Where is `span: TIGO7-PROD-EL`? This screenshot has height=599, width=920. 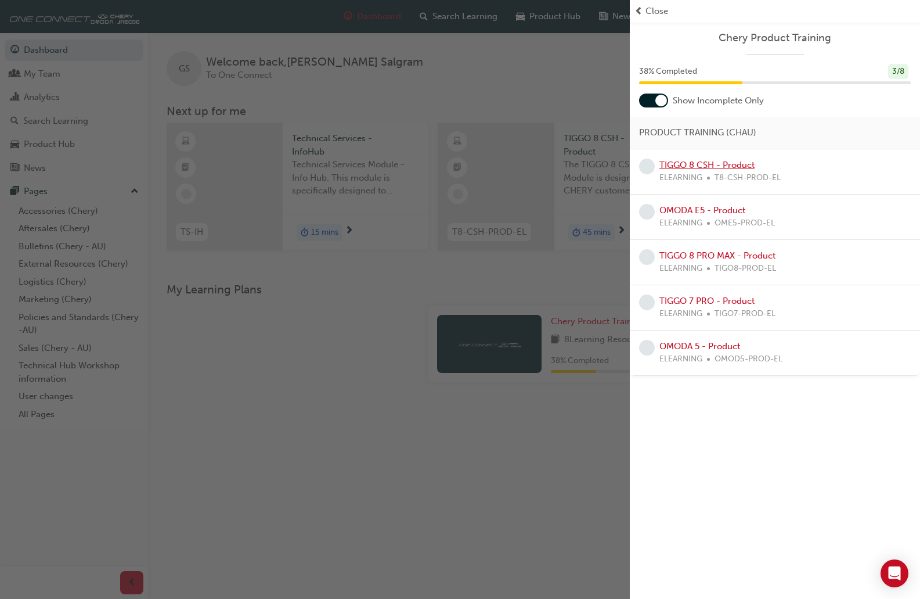
span: TIGO7-PROD-EL is located at coordinates (745, 314).